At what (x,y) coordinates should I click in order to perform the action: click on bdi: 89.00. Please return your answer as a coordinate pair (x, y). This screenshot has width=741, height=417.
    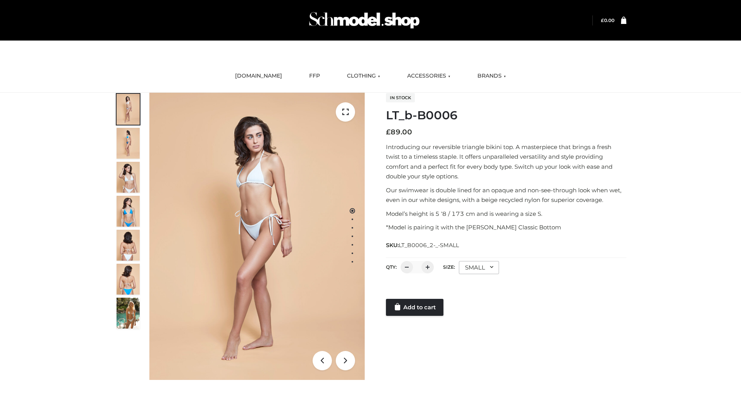
    Looking at the image, I should click on (399, 132).